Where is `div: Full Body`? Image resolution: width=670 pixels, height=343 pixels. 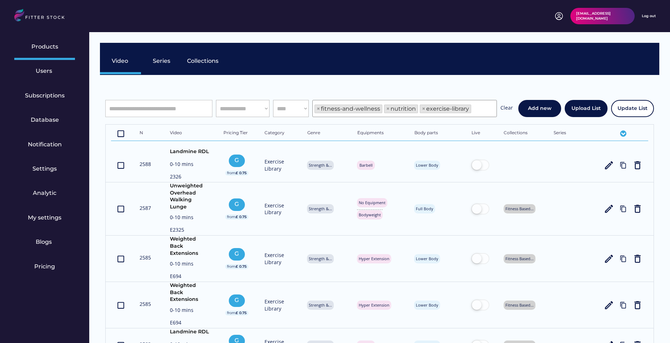 div: Full Body is located at coordinates (424, 208).